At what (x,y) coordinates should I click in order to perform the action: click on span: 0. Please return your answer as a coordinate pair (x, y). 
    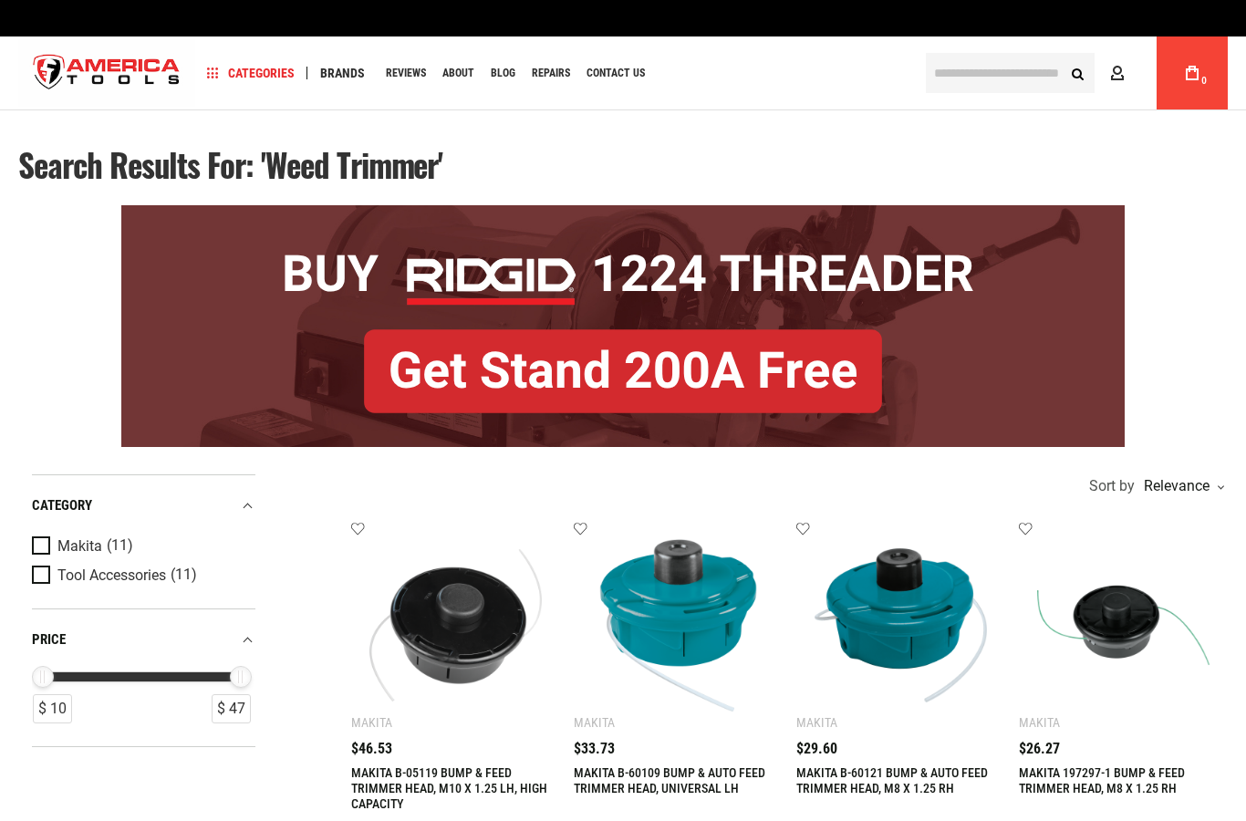
    Looking at the image, I should click on (1204, 80).